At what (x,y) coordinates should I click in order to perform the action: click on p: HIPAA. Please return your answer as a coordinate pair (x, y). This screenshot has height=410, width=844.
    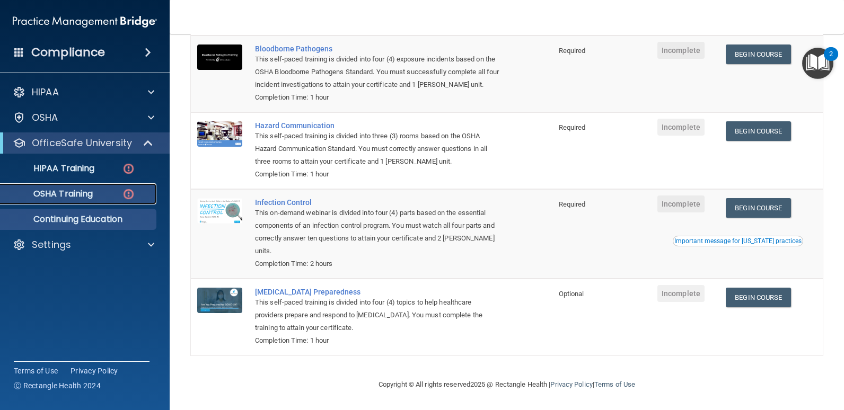
    Looking at the image, I should click on (45, 92).